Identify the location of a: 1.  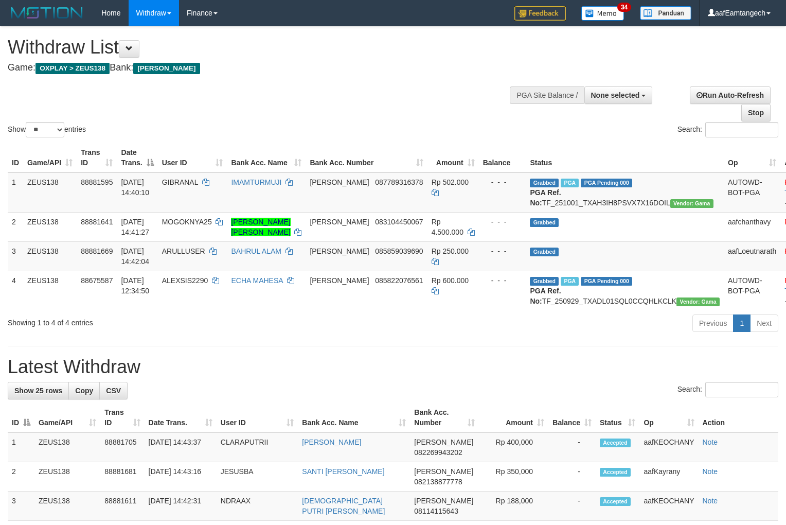
(742, 323).